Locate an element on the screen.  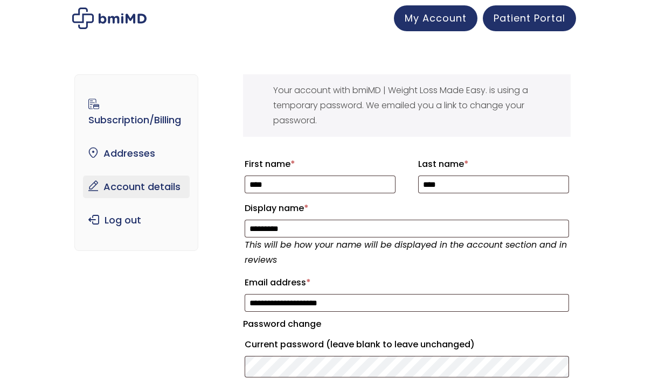
span: My Account is located at coordinates (435, 18).